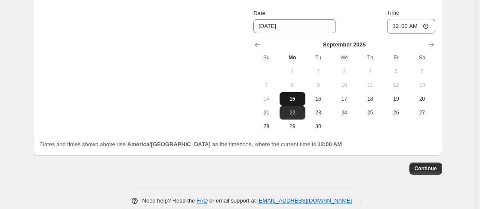 The image size is (480, 209). I want to click on button: Today Monday September 15 2025, so click(292, 99).